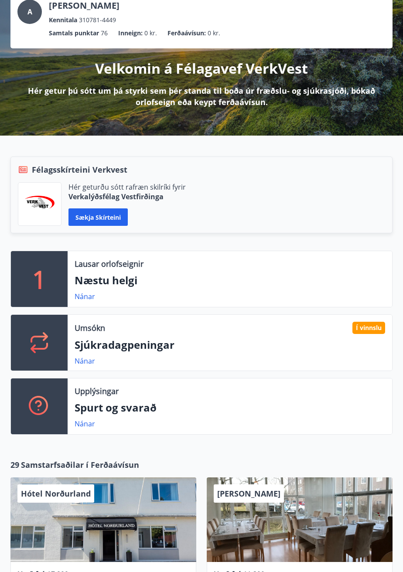 The height and width of the screenshot is (572, 403). Describe the element at coordinates (369, 328) in the screenshot. I see `div: Í vinnslu` at that location.